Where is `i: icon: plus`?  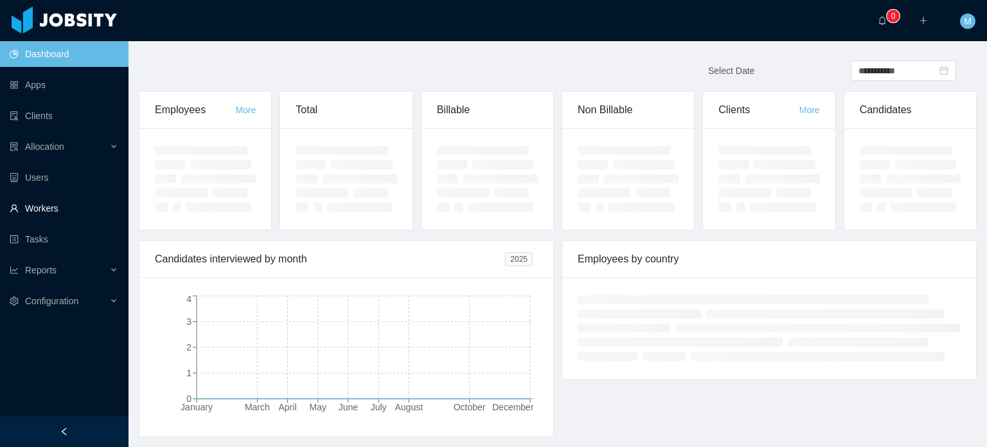 i: icon: plus is located at coordinates (924, 21).